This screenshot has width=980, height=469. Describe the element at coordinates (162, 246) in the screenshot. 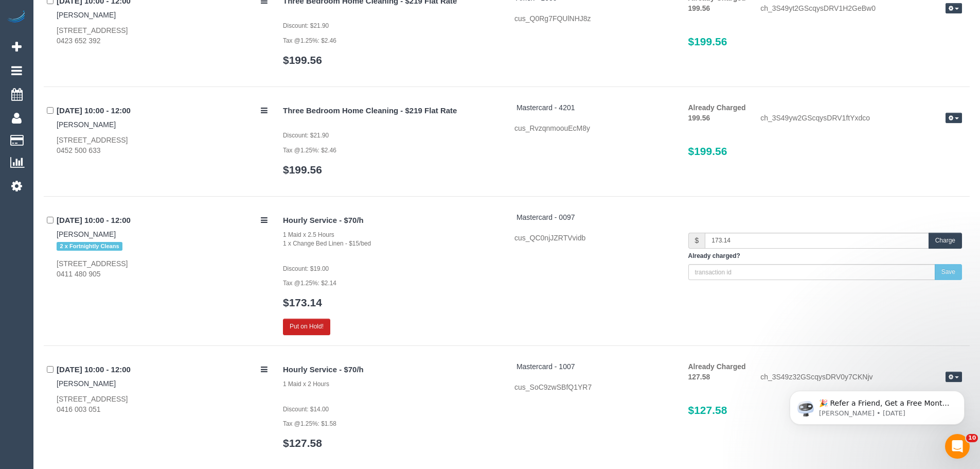

I see `div: Tags` at that location.